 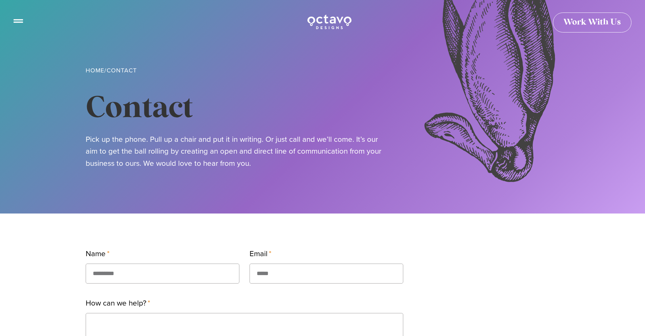 What do you see at coordinates (323, 109) in the screenshot?
I see `h1: Contact` at bounding box center [323, 109].